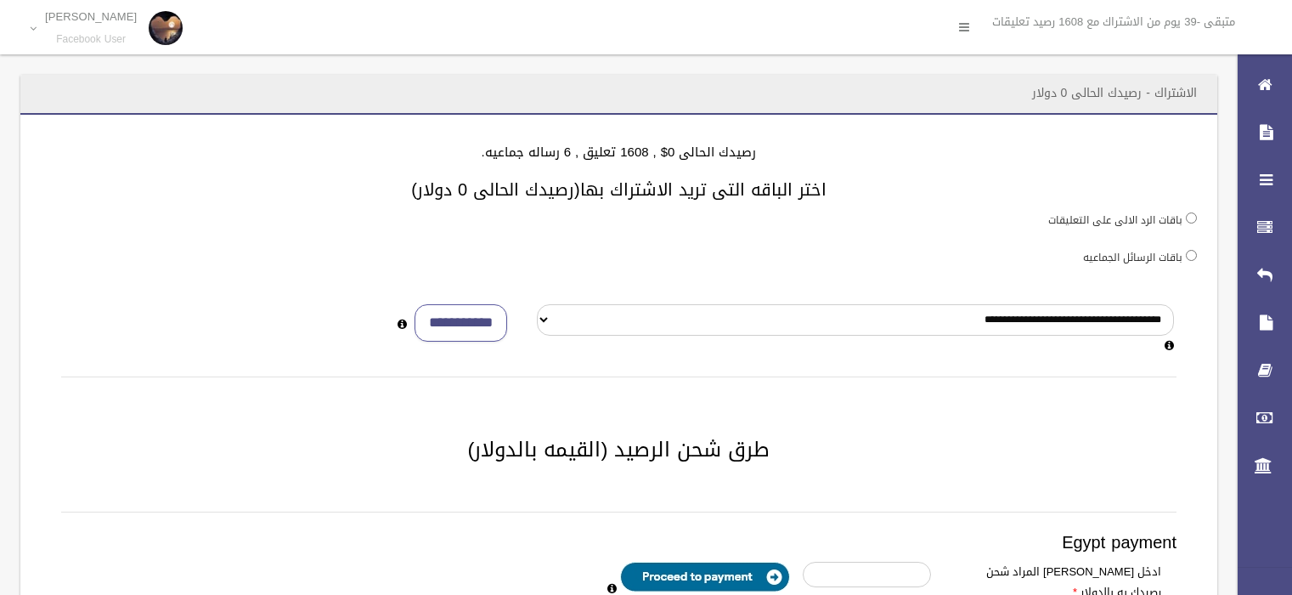  What do you see at coordinates (619, 189) in the screenshot?
I see `h3: اختر الباقه التى تريد الاشتراك بها(رصيدك الحالى 0 دولار)` at bounding box center [619, 189].